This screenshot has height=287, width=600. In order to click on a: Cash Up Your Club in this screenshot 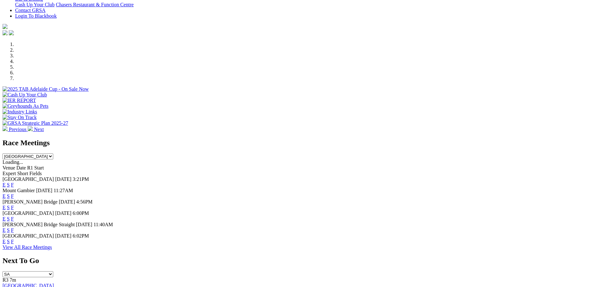, I will do `click(35, 4)`.